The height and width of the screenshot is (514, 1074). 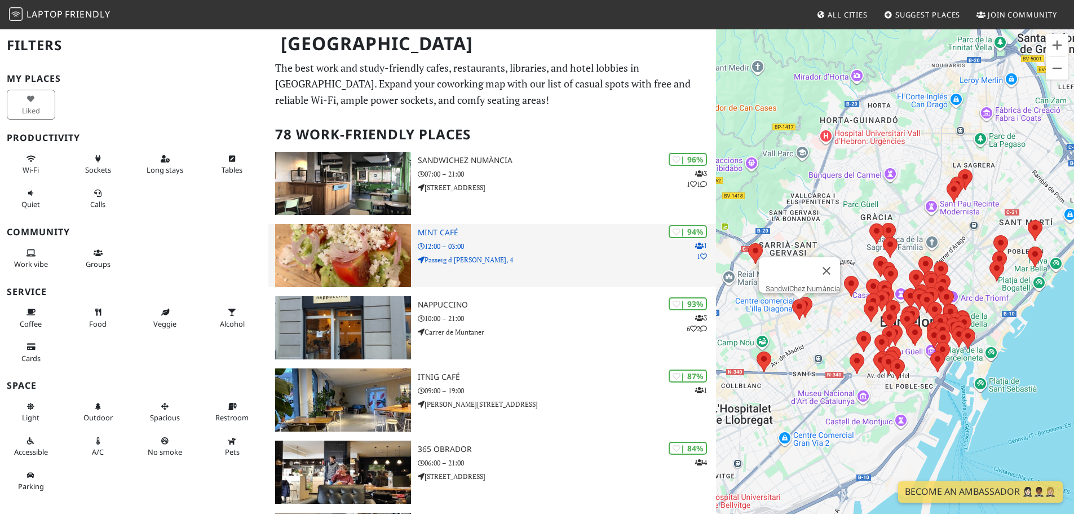 What do you see at coordinates (87, 14) in the screenshot?
I see `span: Friendly` at bounding box center [87, 14].